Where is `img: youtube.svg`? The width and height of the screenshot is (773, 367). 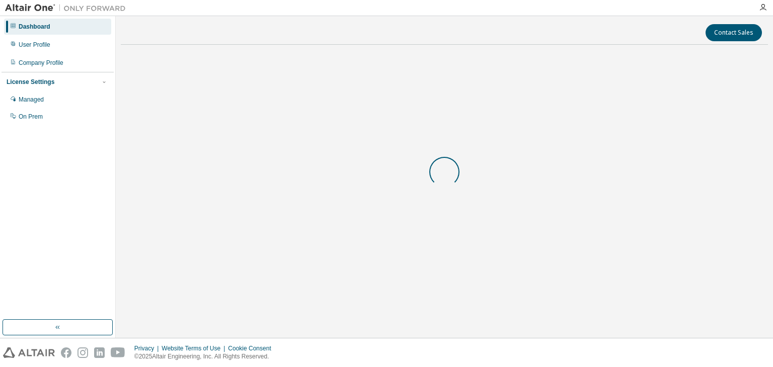 img: youtube.svg is located at coordinates (118, 353).